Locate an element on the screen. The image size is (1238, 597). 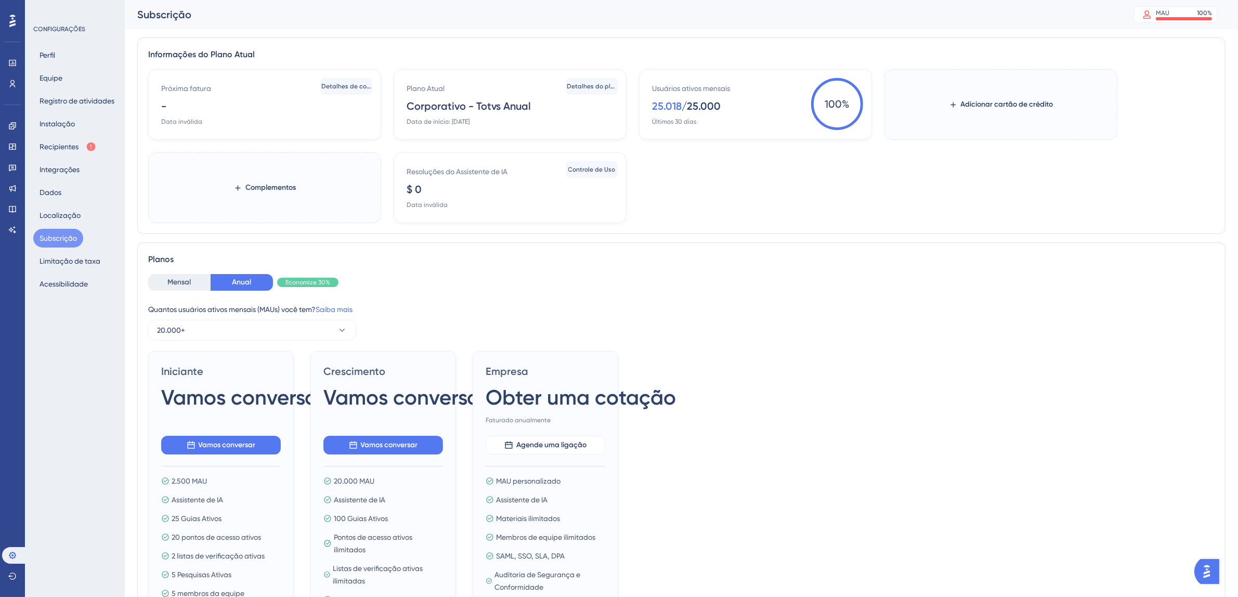
font: Complementos is located at coordinates (270, 187).